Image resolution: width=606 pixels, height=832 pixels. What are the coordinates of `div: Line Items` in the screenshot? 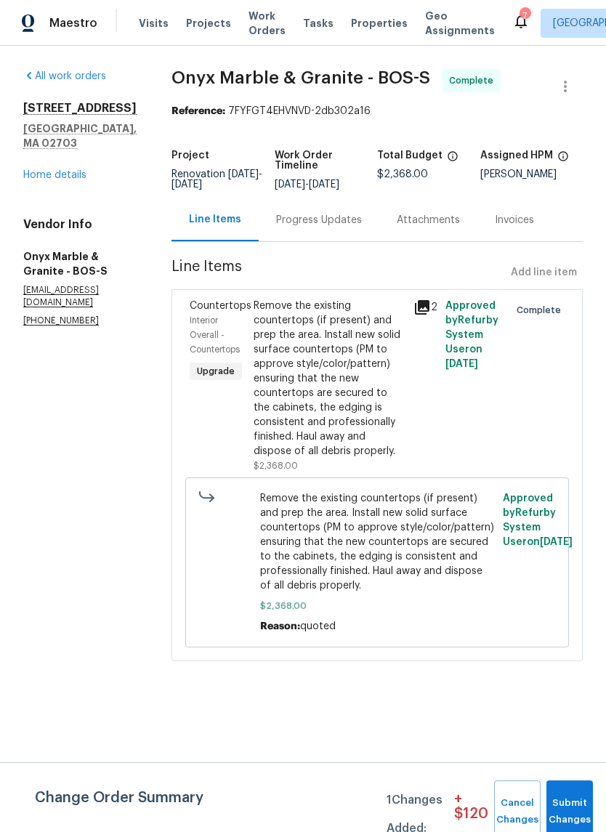 It's located at (215, 219).